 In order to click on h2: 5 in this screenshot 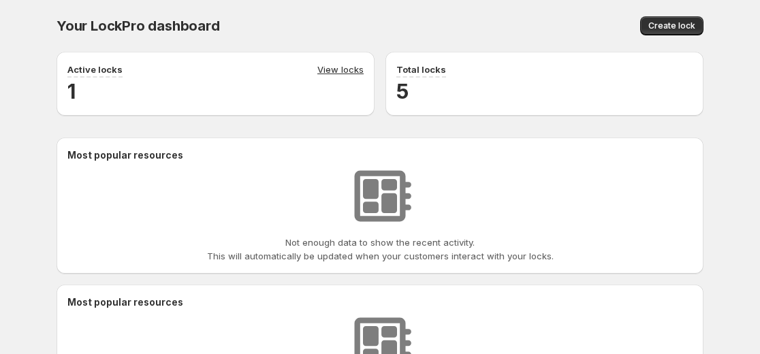, I will do `click(544, 91)`.